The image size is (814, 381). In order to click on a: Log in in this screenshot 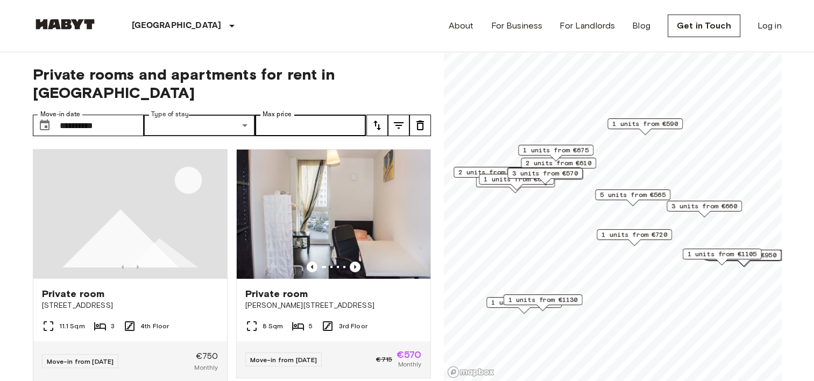, I will do `click(769, 26)`.